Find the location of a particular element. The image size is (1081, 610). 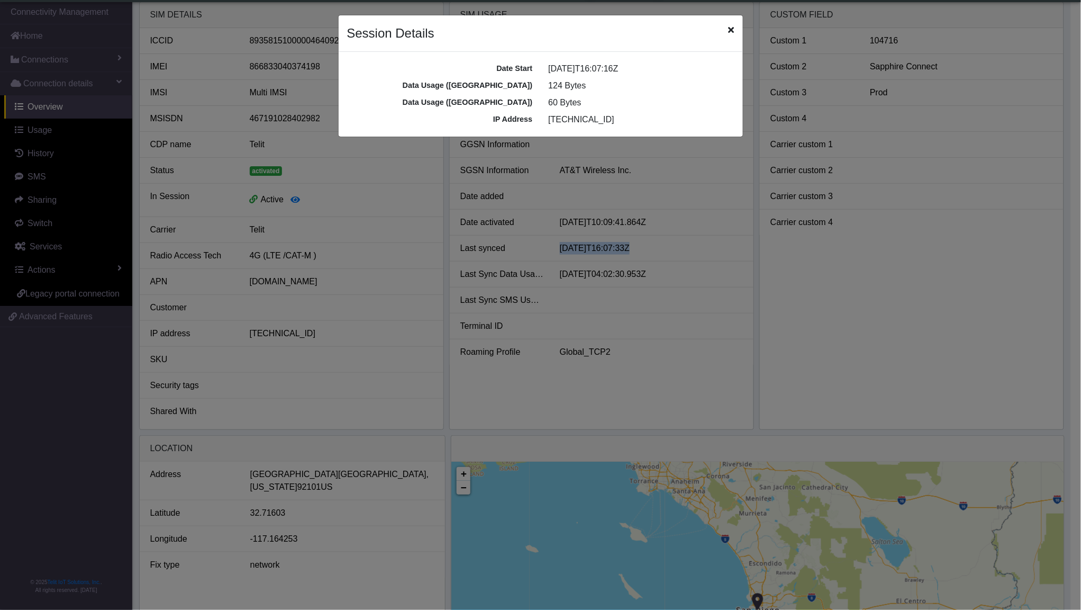

h4: Session Details is located at coordinates (391, 33).